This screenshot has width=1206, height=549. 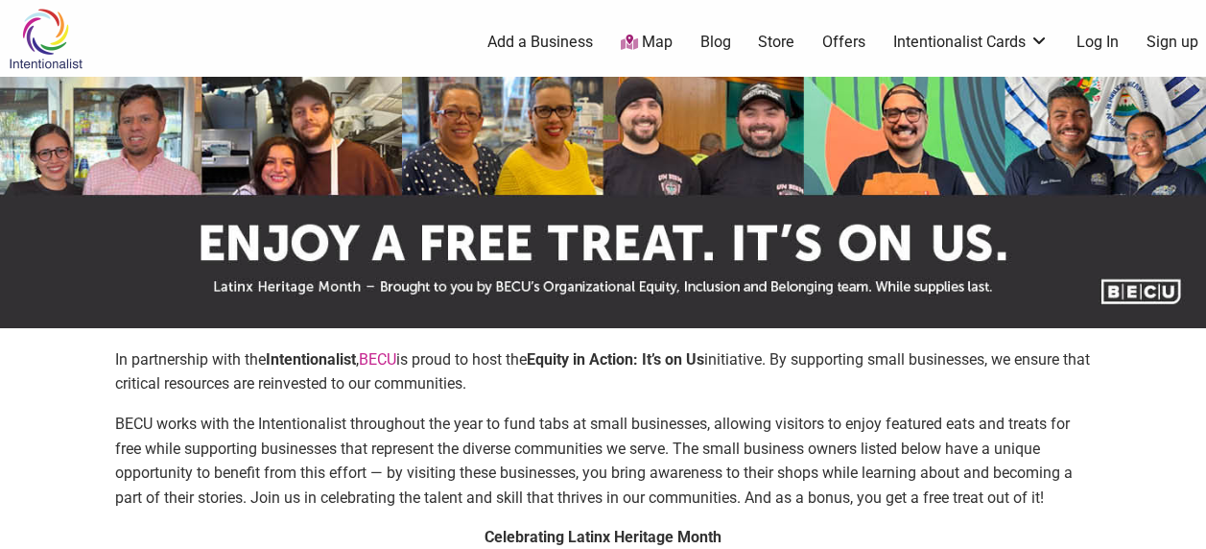 What do you see at coordinates (1173, 42) in the screenshot?
I see `a: Sign up` at bounding box center [1173, 42].